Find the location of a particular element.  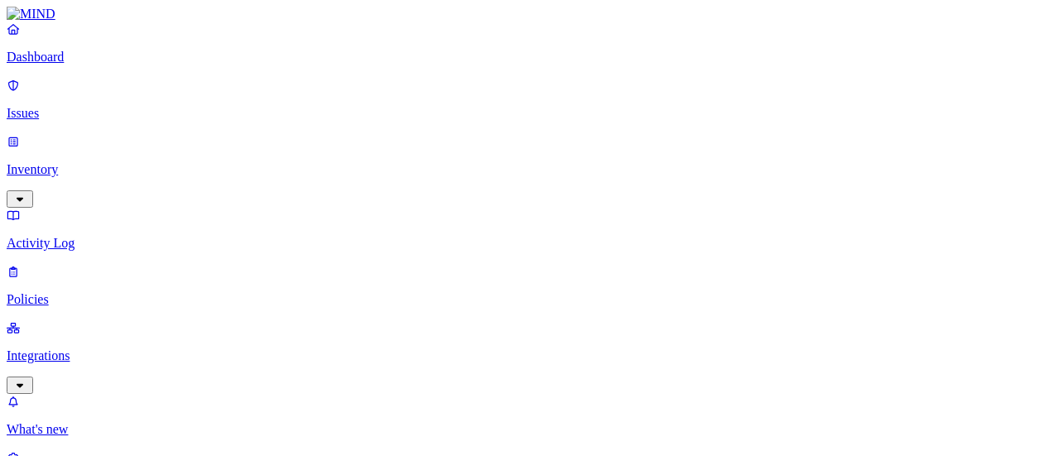

a: Integrations is located at coordinates (530, 356).